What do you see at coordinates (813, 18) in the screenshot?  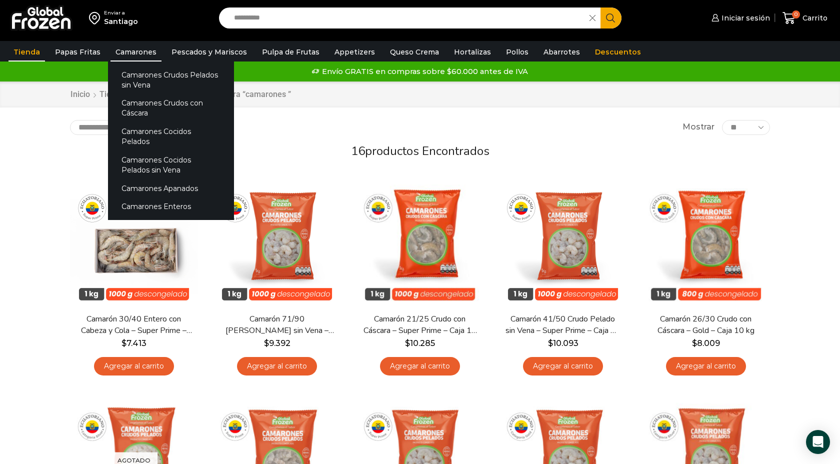 I see `span: Carrito` at bounding box center [813, 18].